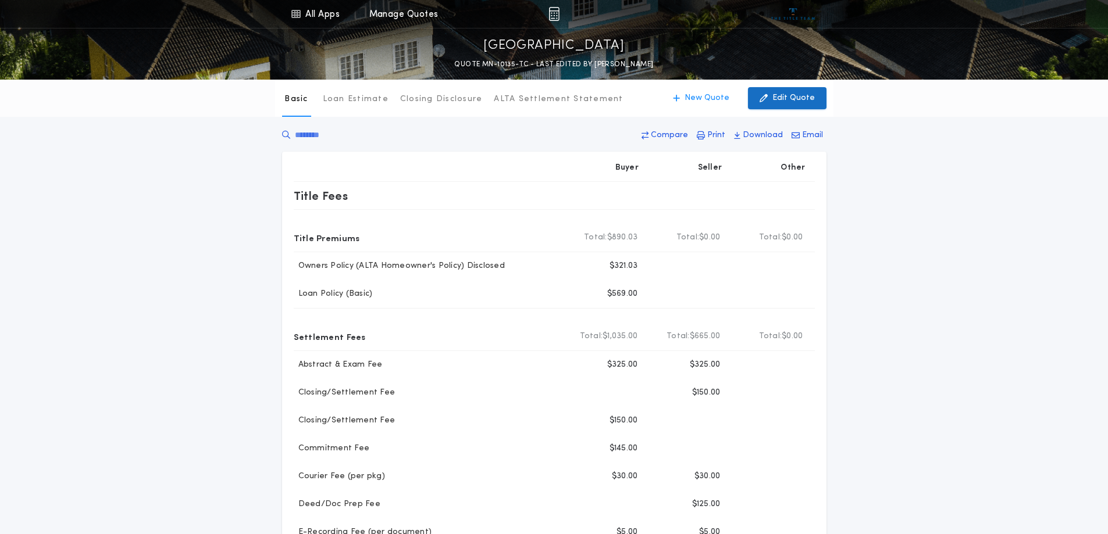 The image size is (1108, 534). What do you see at coordinates (705, 337) in the screenshot?
I see `span: $665.00` at bounding box center [705, 337].